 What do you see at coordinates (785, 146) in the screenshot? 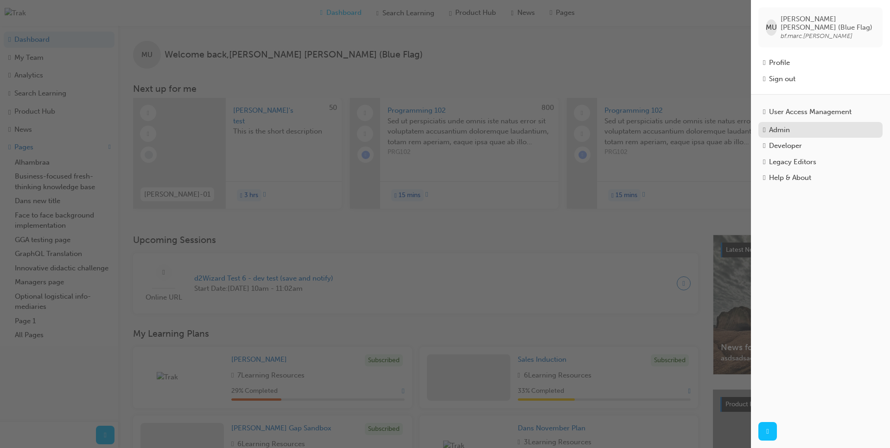
I see `div: Developer` at bounding box center [785, 146].